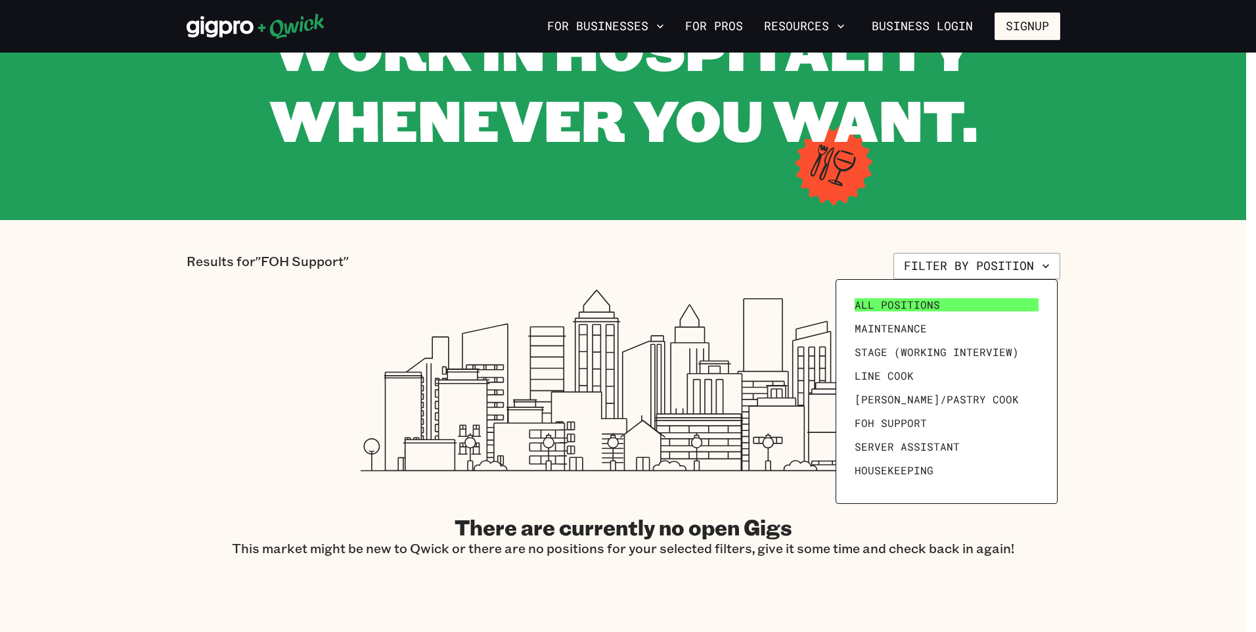  I want to click on span: Stage (working interview), so click(937, 352).